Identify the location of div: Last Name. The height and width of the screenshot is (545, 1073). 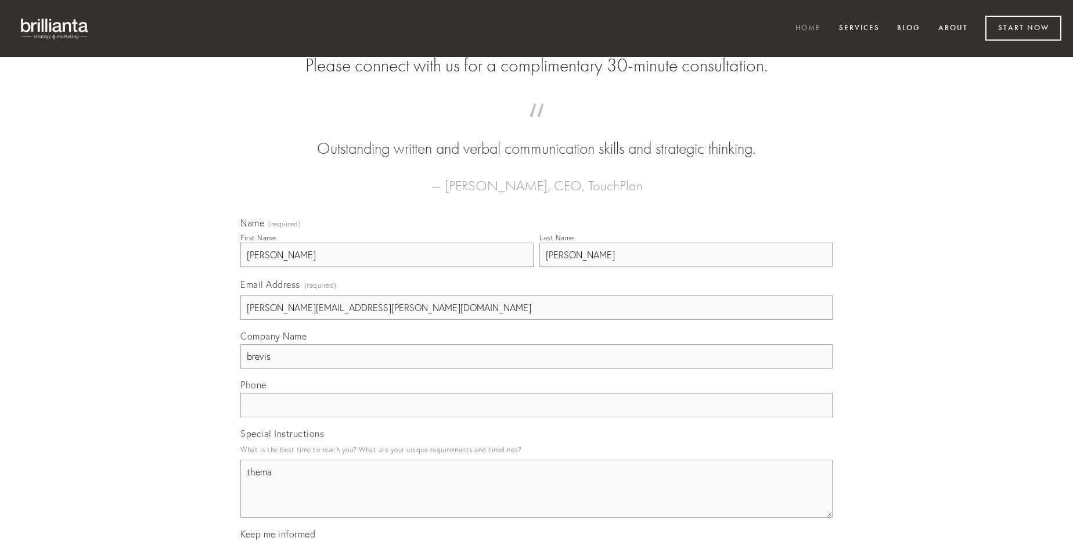
(557, 237).